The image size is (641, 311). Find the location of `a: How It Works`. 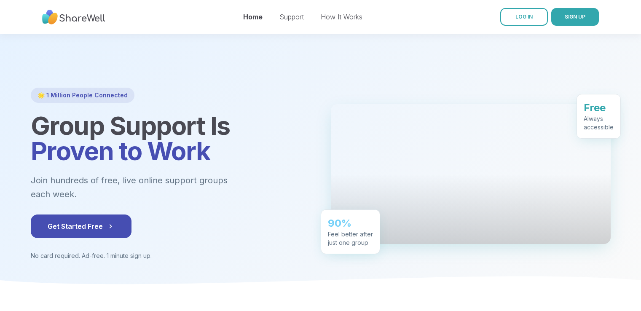

a: How It Works is located at coordinates (341, 17).